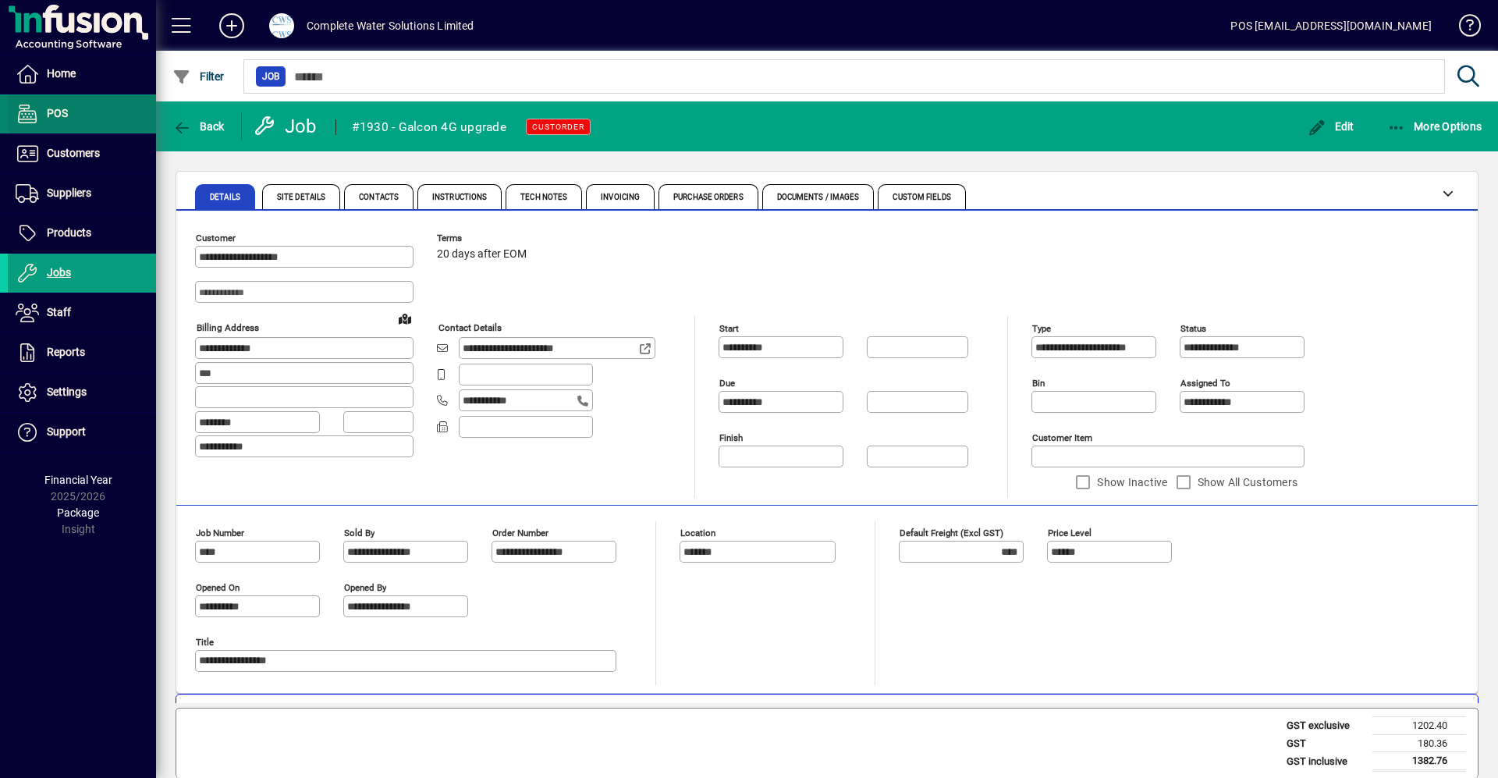 The width and height of the screenshot is (1498, 778). Describe the element at coordinates (729, 329) in the screenshot. I see `mat-label: Start` at that location.